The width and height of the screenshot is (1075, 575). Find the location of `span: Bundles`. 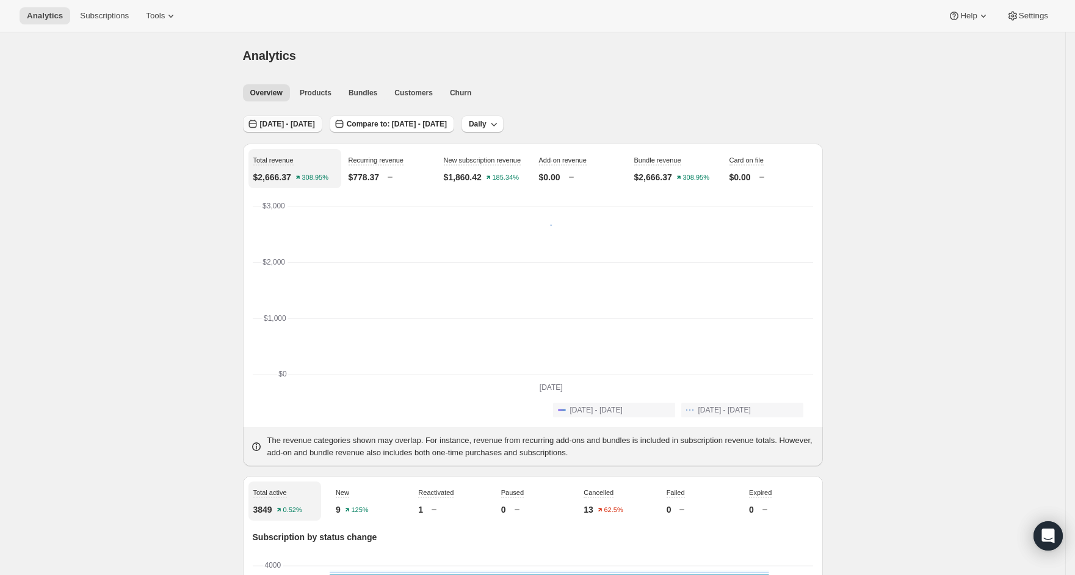

span: Bundles is located at coordinates (363, 93).